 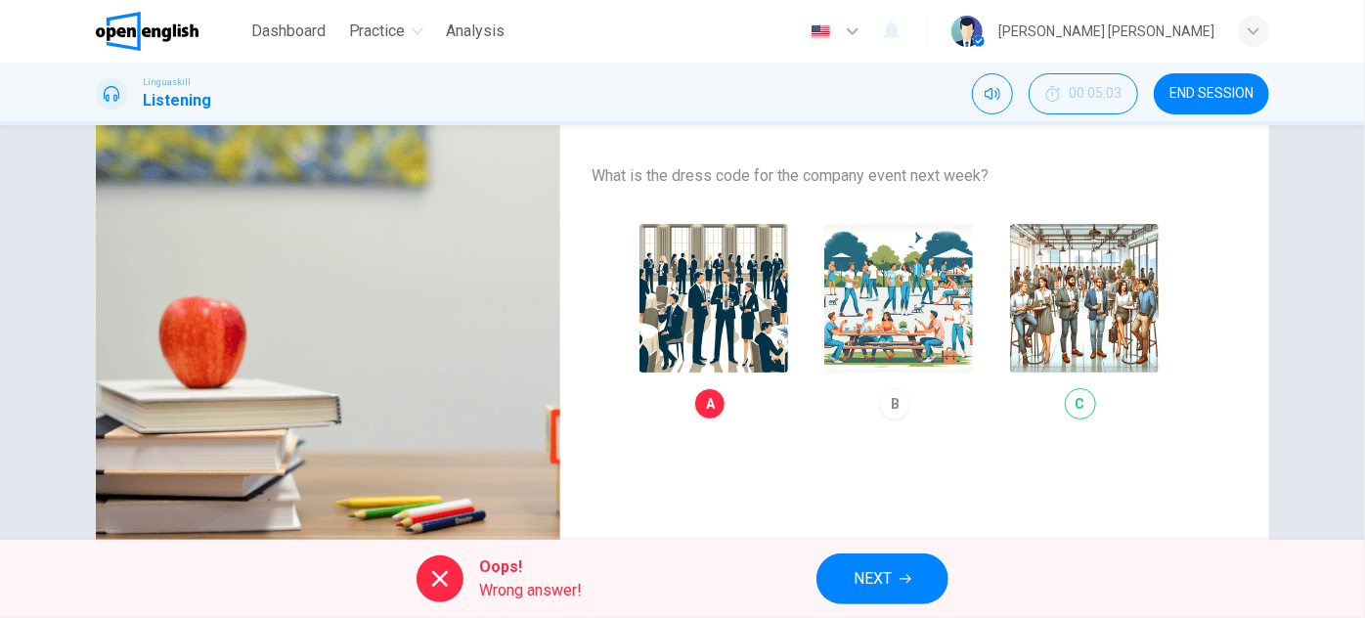 I want to click on span: END SESSION, so click(x=1212, y=94).